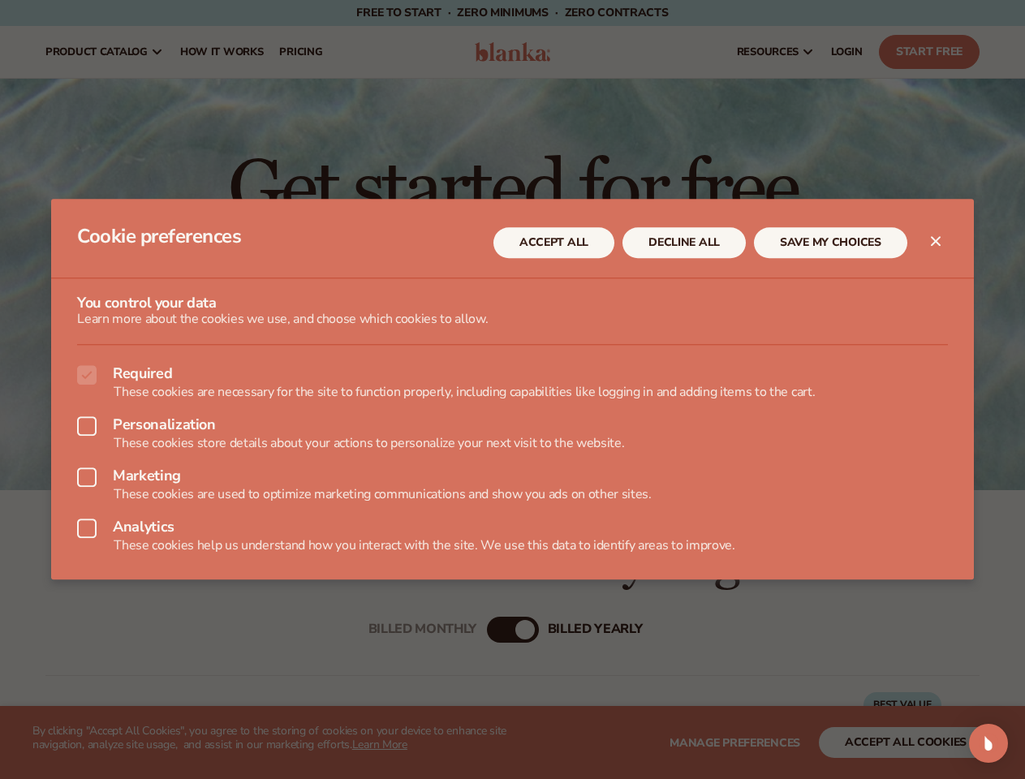 This screenshot has height=779, width=1025. I want to click on p: These cookies help us understand how you interact with the site. We use this data to identify are..., so click(512, 546).